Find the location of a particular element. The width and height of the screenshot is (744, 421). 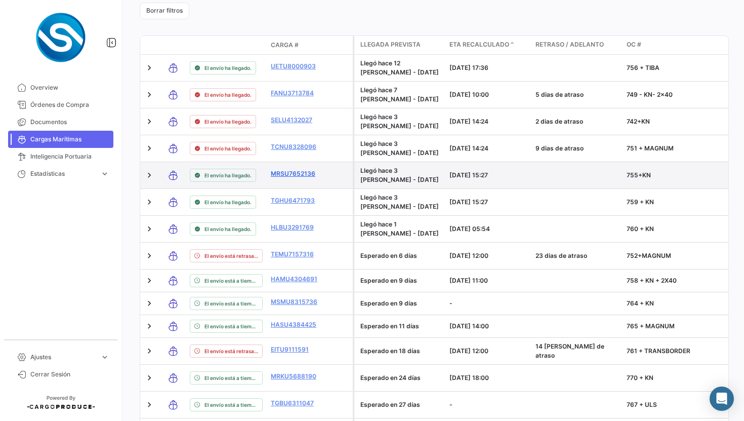

a: FANU3713784 is located at coordinates (297, 93).